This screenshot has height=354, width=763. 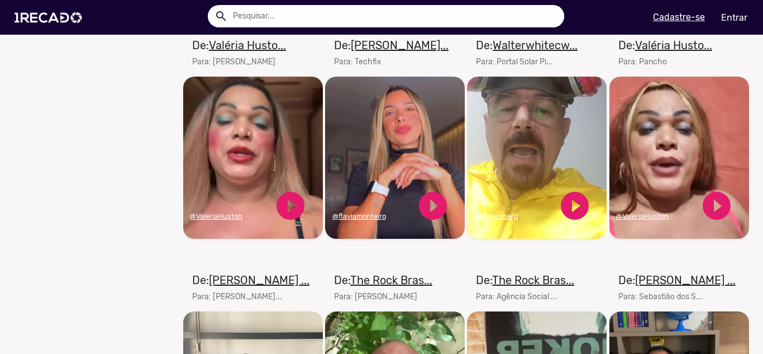 I want to click on a: Entrar, so click(x=734, y=17).